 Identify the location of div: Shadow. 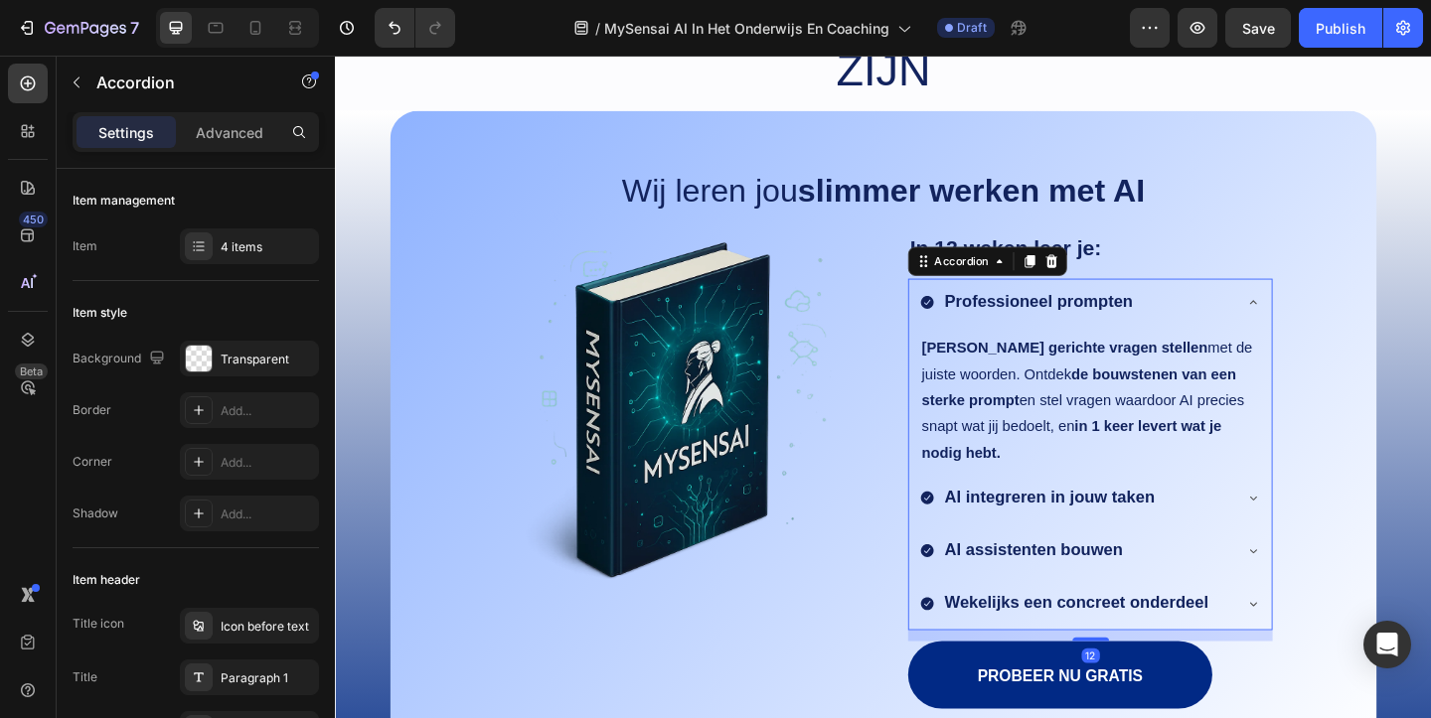
(95, 514).